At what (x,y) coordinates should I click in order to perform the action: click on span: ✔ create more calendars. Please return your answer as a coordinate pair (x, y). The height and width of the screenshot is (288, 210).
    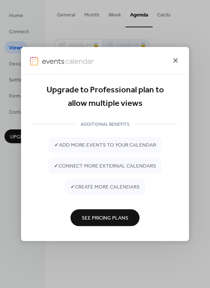
    Looking at the image, I should click on (105, 187).